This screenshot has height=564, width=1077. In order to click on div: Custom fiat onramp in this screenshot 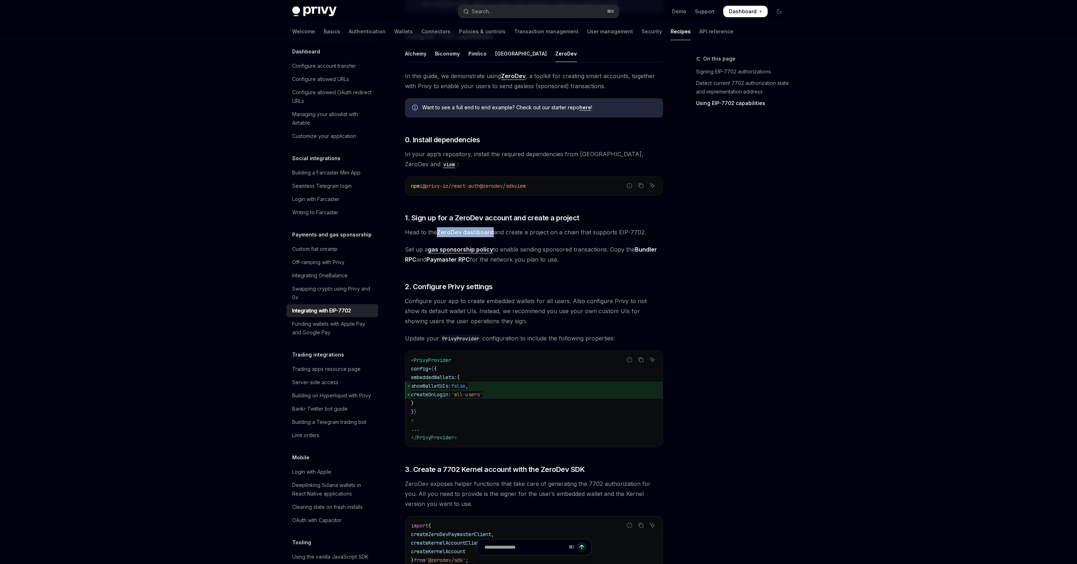, I will do `click(315, 249)`.